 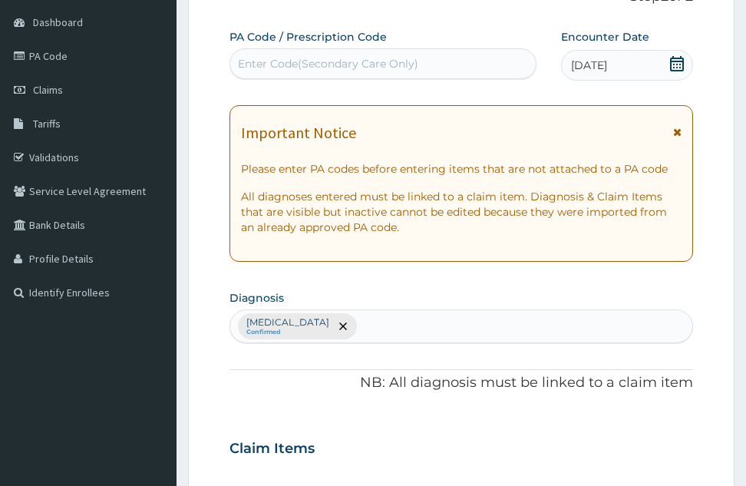 What do you see at coordinates (462, 383) in the screenshot?
I see `p: NB: All diagnosis must be linked to a claim item` at bounding box center [462, 383].